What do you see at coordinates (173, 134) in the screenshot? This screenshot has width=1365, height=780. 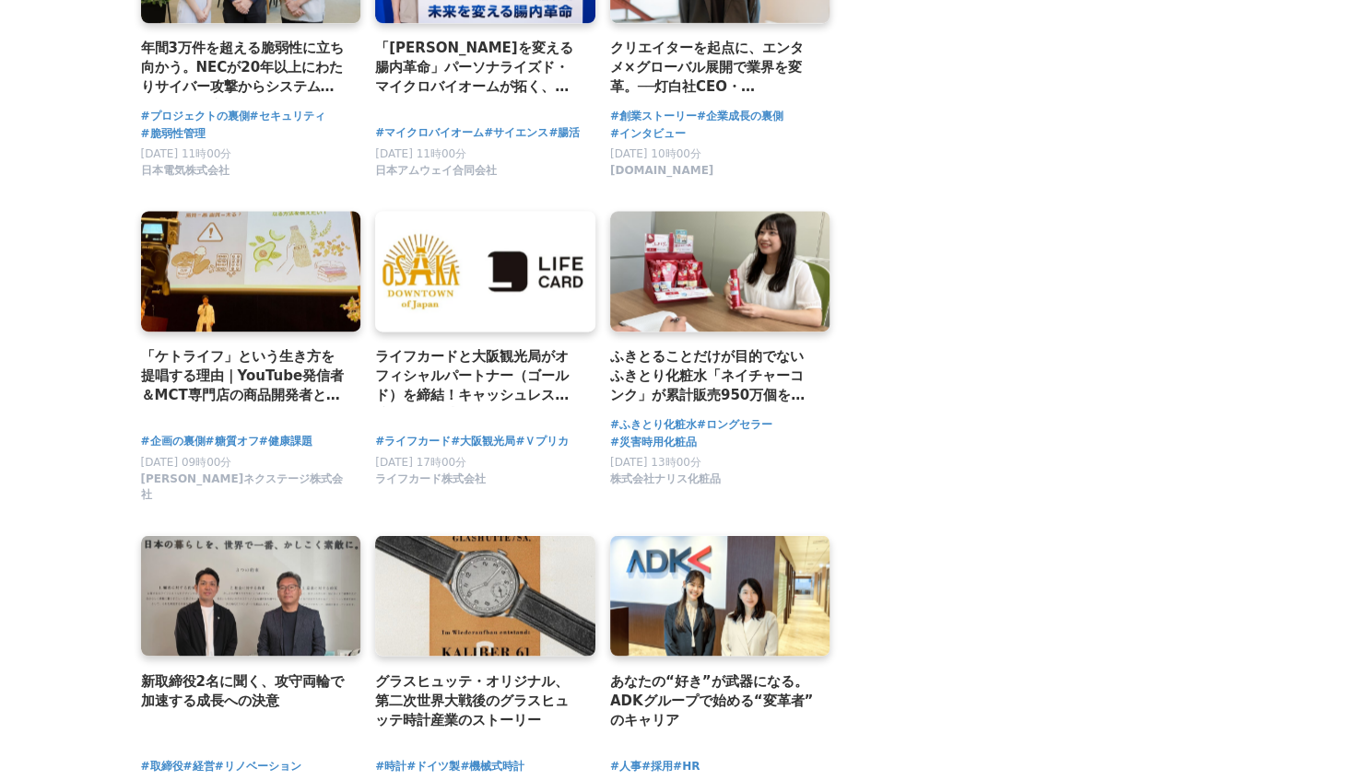 I see `span: #脆弱性管理` at bounding box center [173, 134].